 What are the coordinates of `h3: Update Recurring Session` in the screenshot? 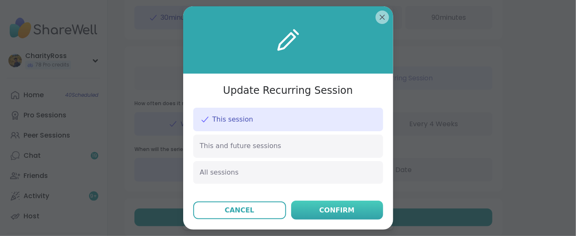 It's located at (288, 91).